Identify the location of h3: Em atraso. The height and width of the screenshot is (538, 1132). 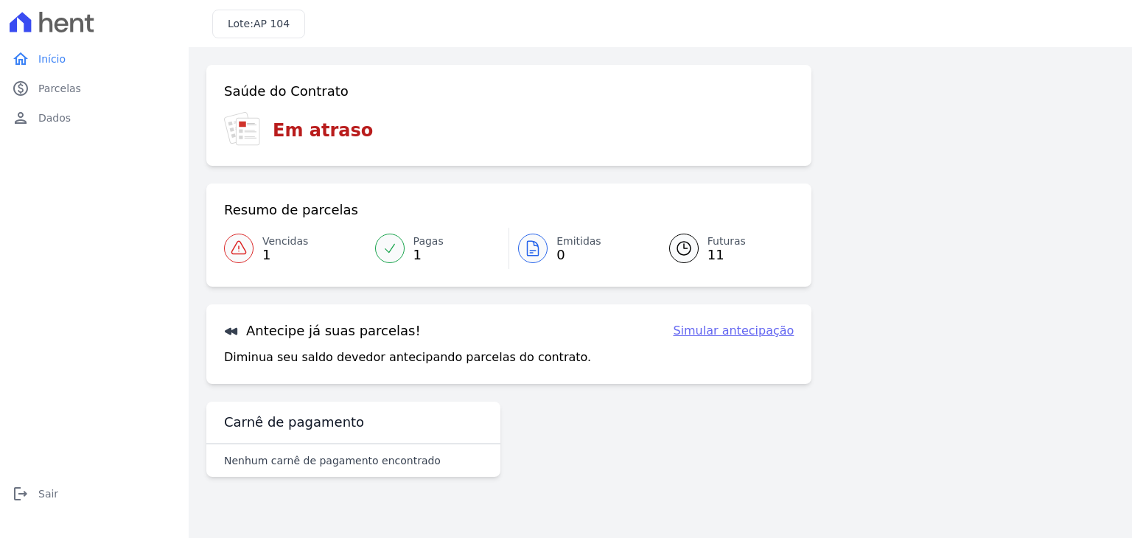
(323, 130).